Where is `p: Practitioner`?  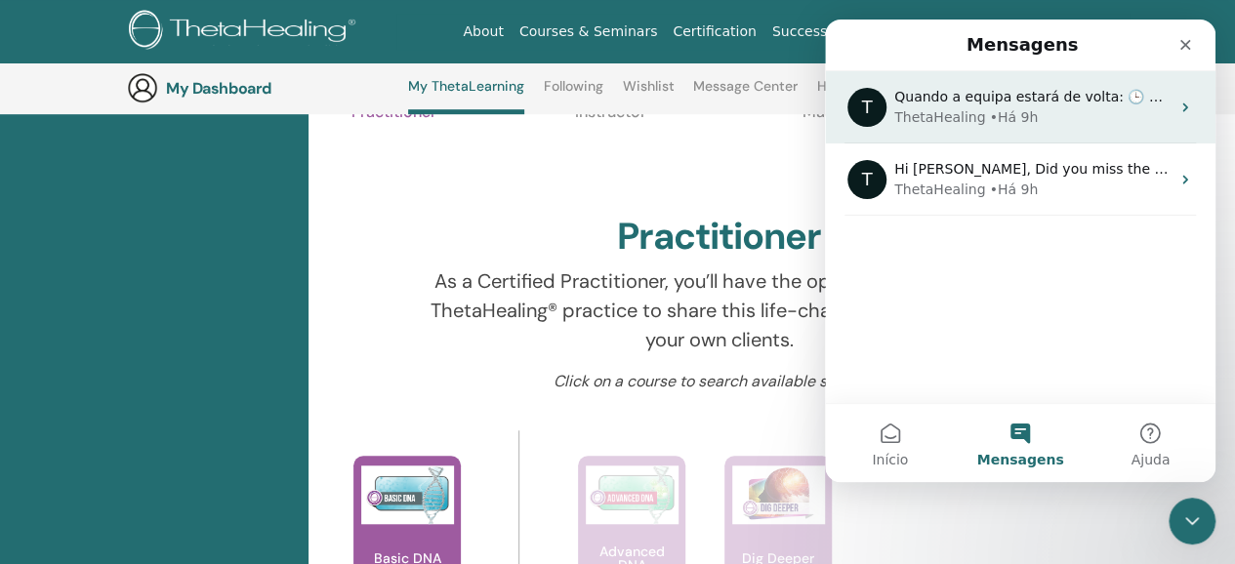 p: Practitioner is located at coordinates (393, 145).